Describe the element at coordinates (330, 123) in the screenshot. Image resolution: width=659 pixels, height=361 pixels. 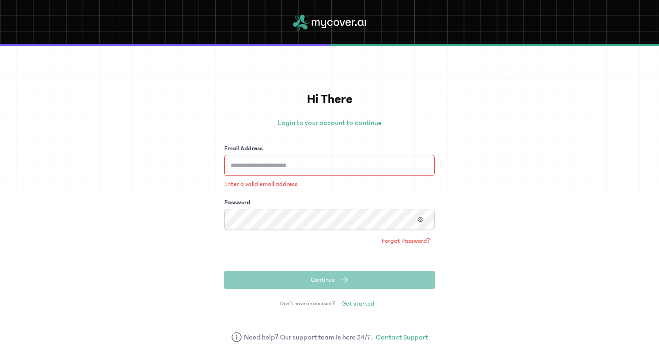
I see `p: Login to your account to continue` at that location.